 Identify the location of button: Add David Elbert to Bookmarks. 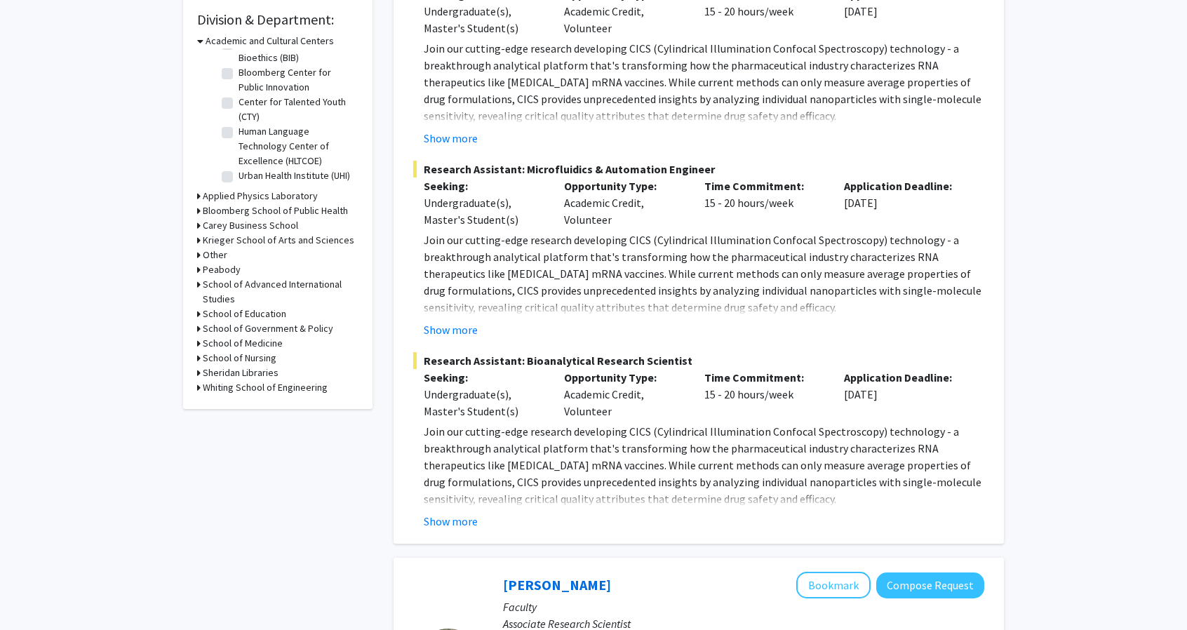
(833, 585).